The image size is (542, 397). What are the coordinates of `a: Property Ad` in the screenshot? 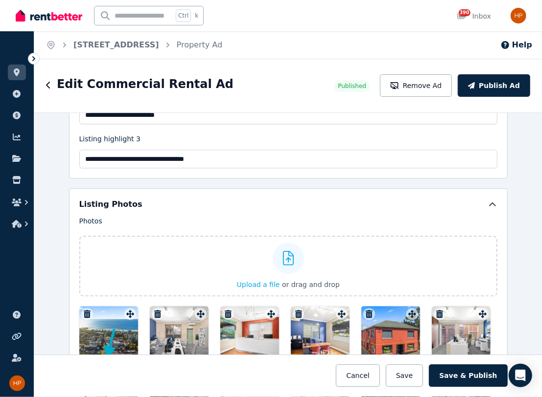 It's located at (200, 45).